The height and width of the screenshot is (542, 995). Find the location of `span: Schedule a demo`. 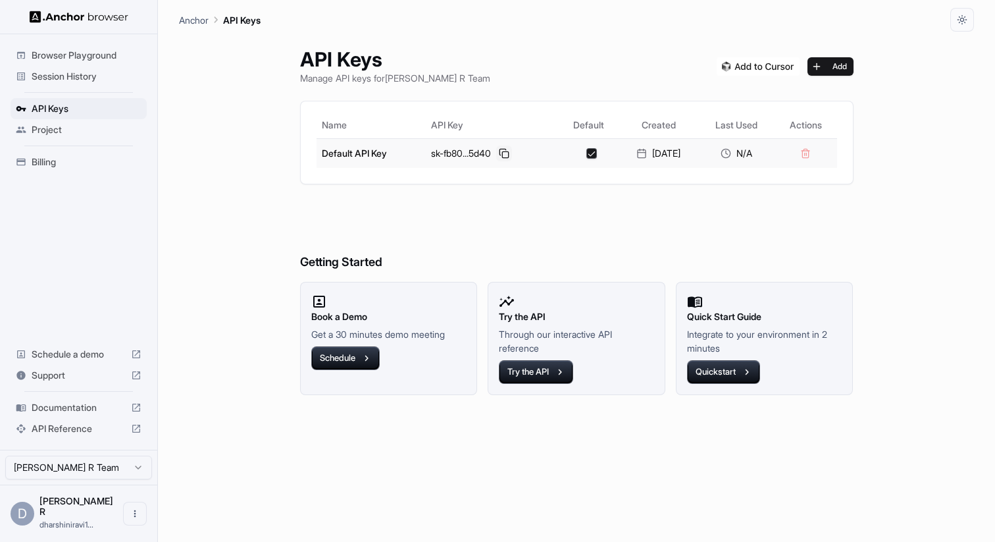

span: Schedule a demo is located at coordinates (78, 354).